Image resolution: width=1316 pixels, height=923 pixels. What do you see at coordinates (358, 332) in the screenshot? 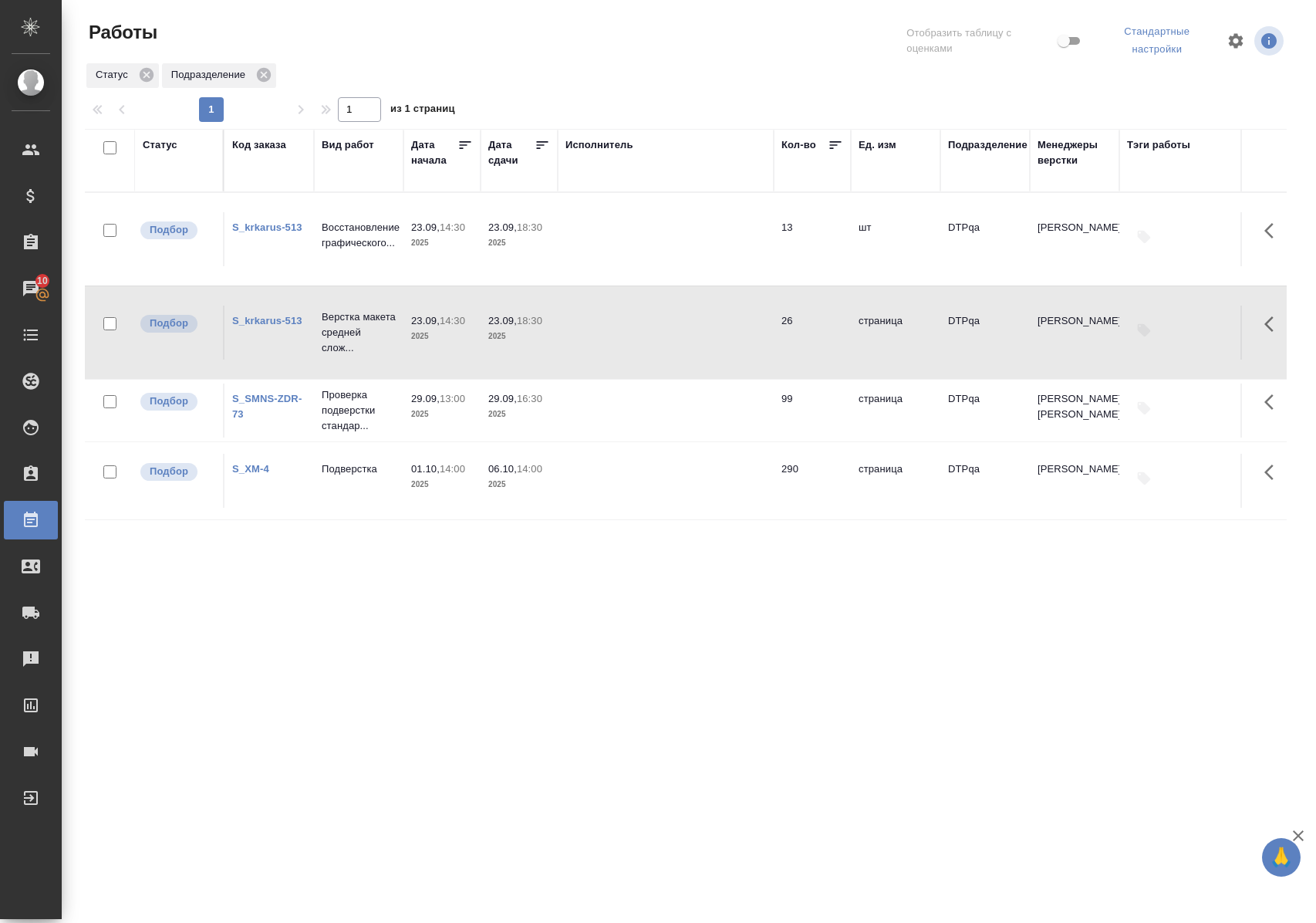
I see `p: Верстка макета средней слож...` at bounding box center [358, 332].